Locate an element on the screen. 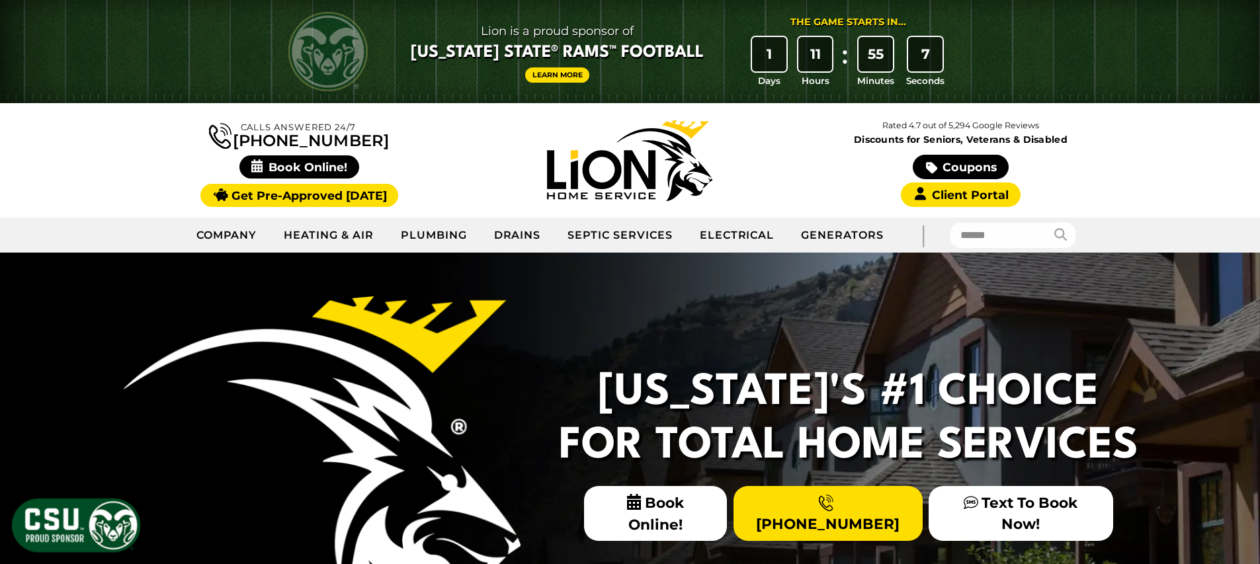  div: The Game Starts in... is located at coordinates (848, 22).